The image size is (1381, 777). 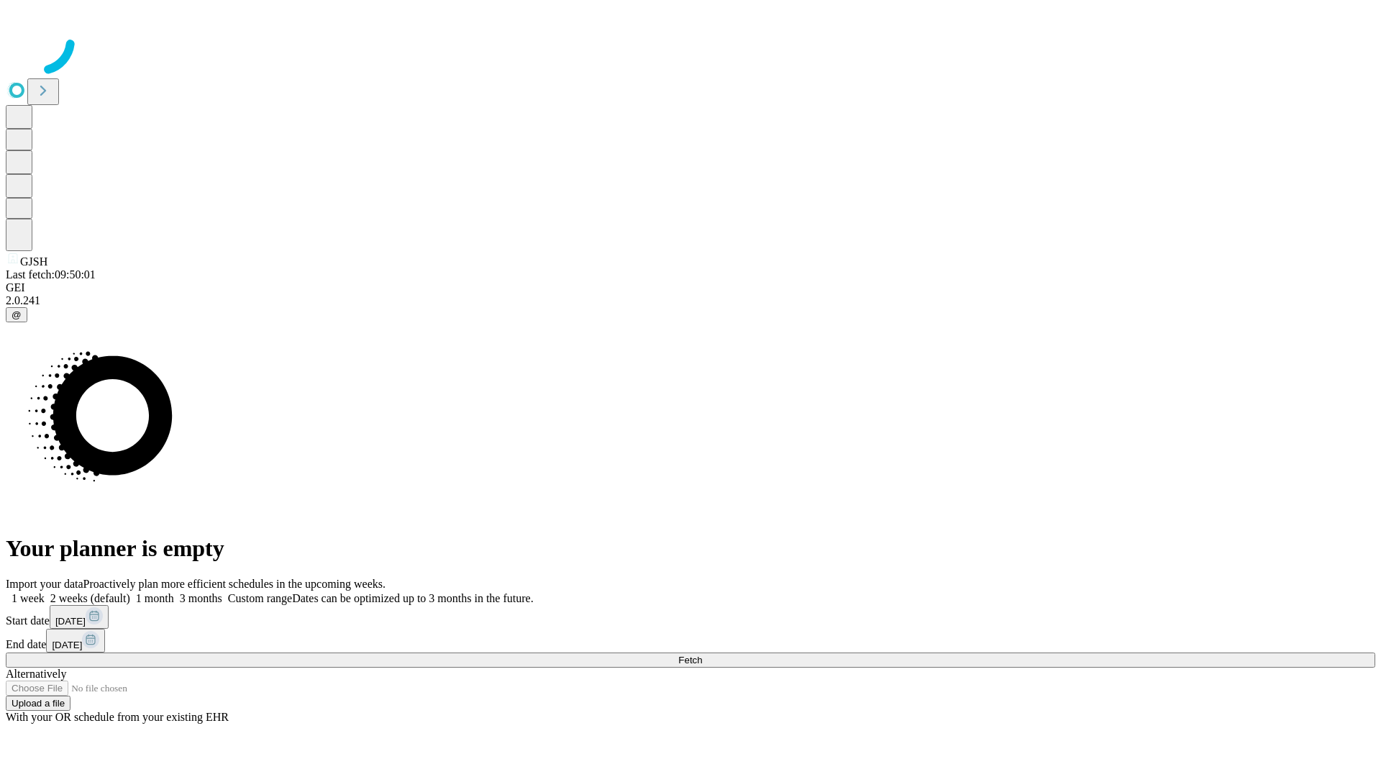 I want to click on div: 2.0.241, so click(x=690, y=301).